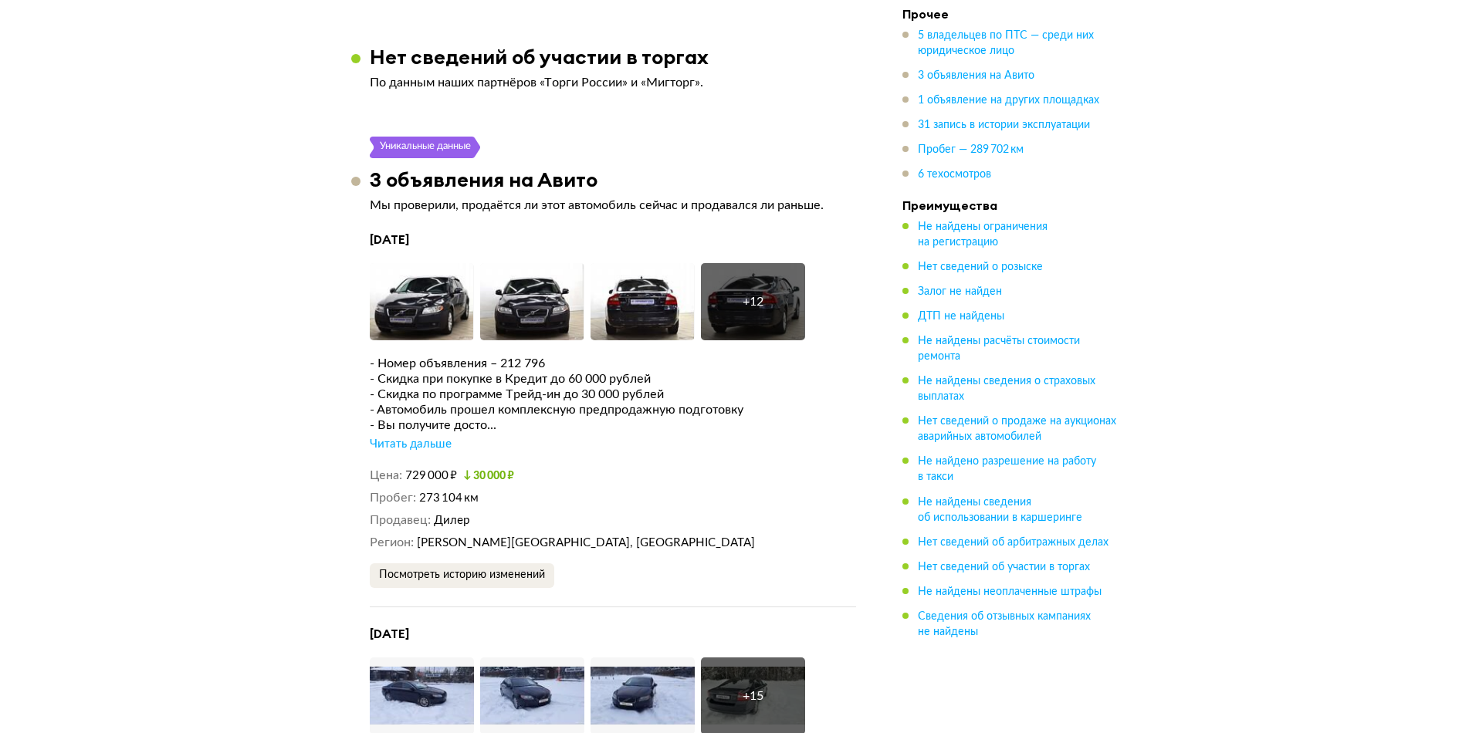 The image size is (1469, 733). Describe the element at coordinates (954, 174) in the screenshot. I see `span: 6 техосмотров` at that location.